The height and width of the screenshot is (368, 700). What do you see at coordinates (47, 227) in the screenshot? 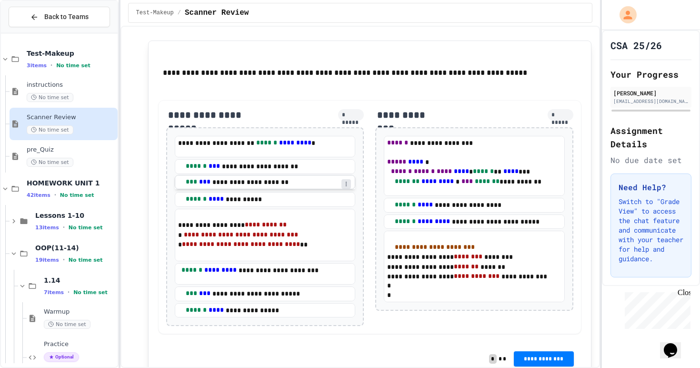
I see `span: 13 items` at bounding box center [47, 227].